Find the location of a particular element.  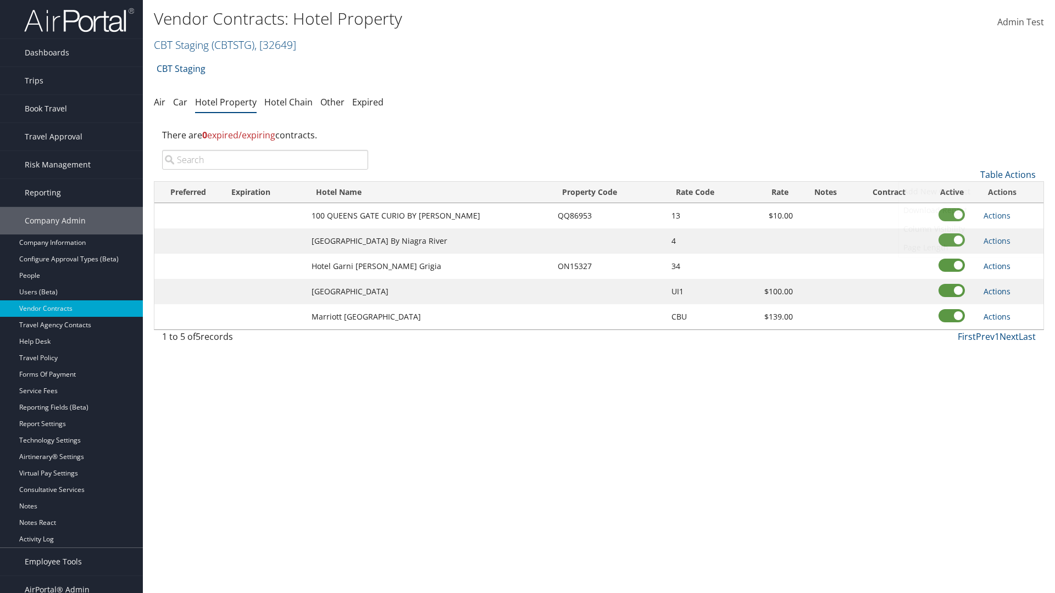

span: Book Travel is located at coordinates (46, 109).